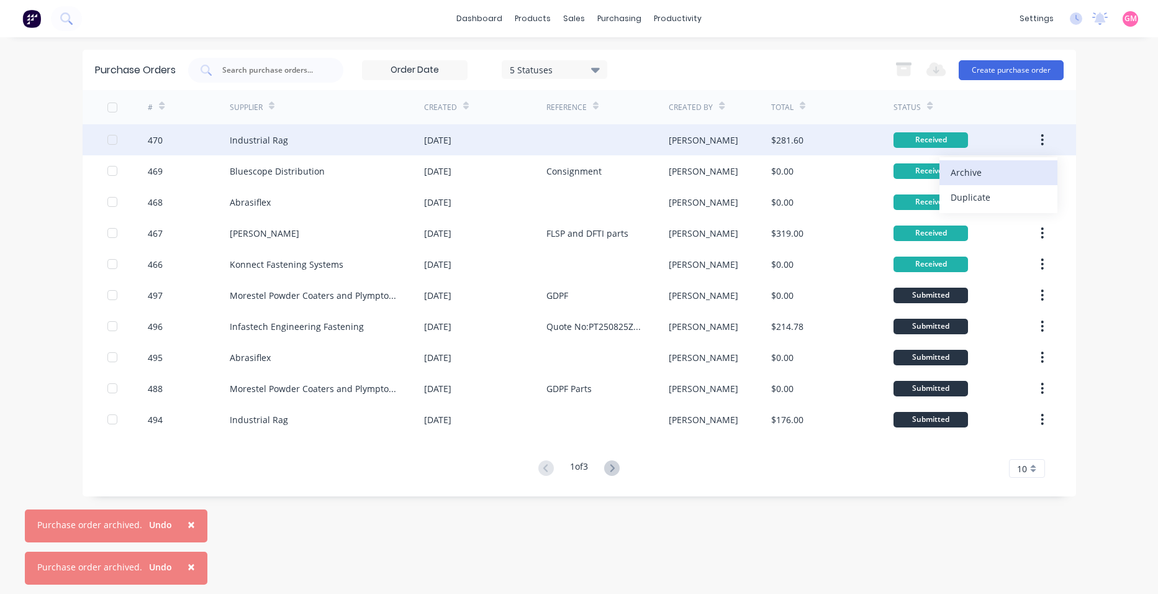 This screenshot has width=1158, height=594. What do you see at coordinates (297, 326) in the screenshot?
I see `div: Infastech Engineering Fastening` at bounding box center [297, 326].